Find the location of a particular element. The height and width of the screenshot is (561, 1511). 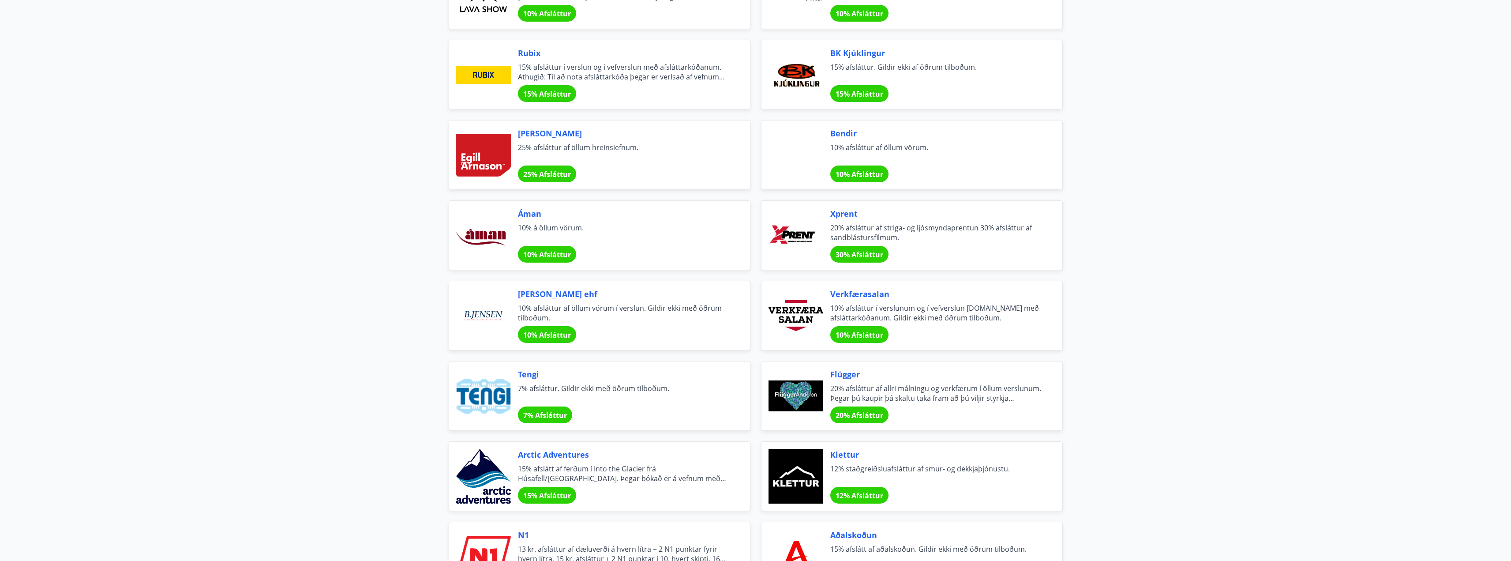

span: 20% afsláttur af striga- og ljósmyndaprentun 30% afsláttur af sandblástursfilmum. is located at coordinates (936, 232).